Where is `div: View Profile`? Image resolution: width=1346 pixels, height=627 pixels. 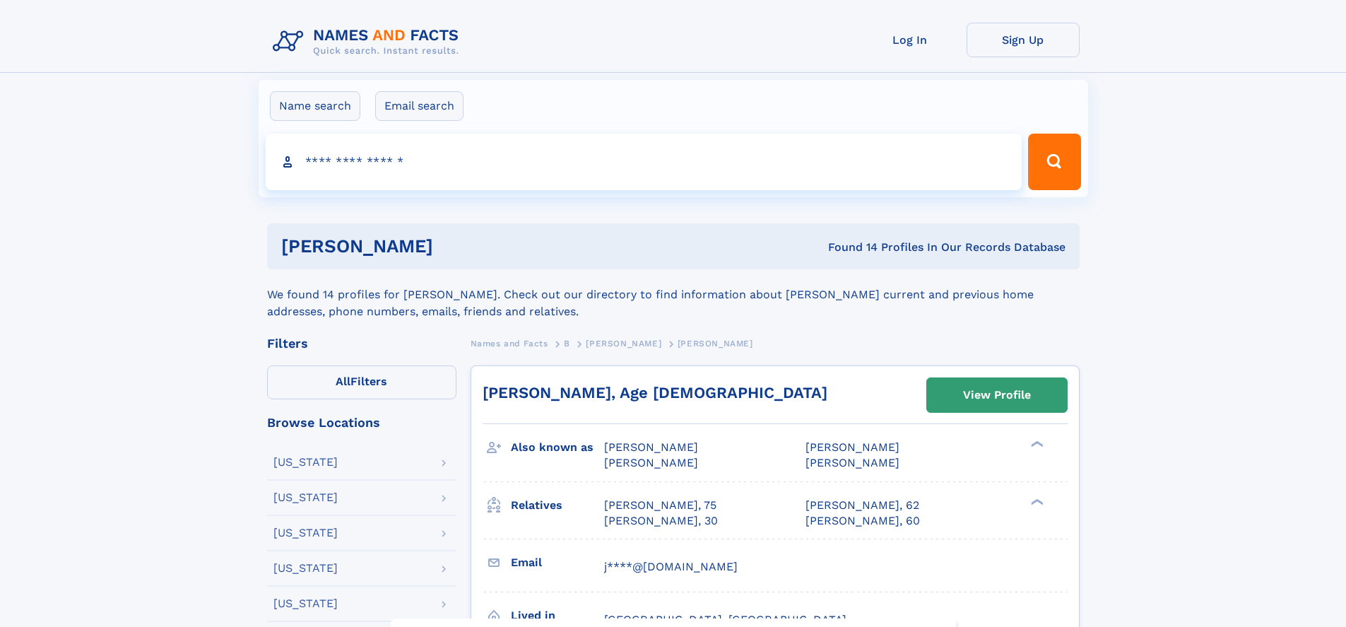
div: View Profile is located at coordinates (997, 395).